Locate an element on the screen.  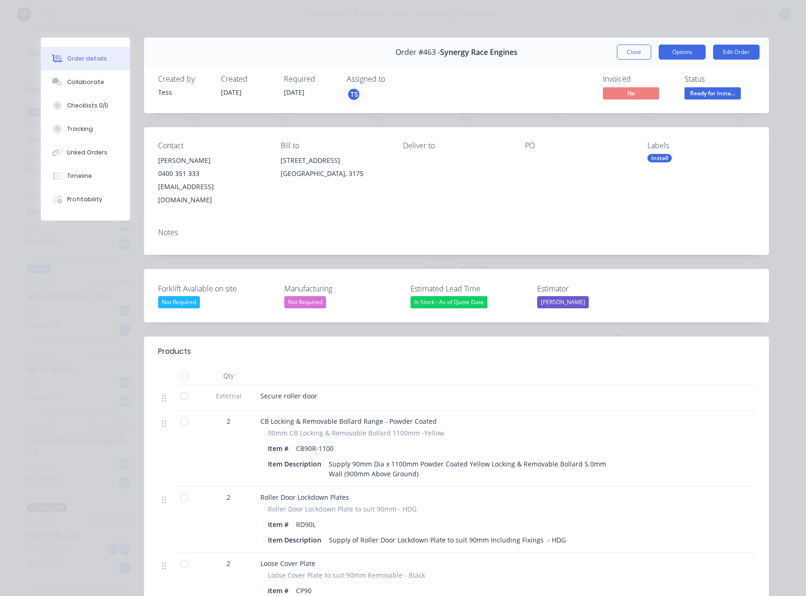
div: RD90L is located at coordinates (306, 524).